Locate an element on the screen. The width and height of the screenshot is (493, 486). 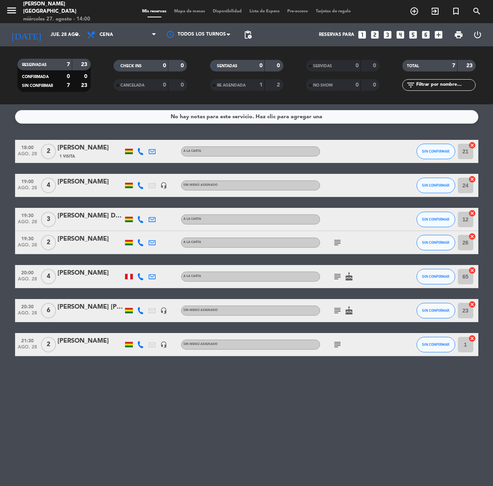
span: pending_actions is located at coordinates (248, 35).